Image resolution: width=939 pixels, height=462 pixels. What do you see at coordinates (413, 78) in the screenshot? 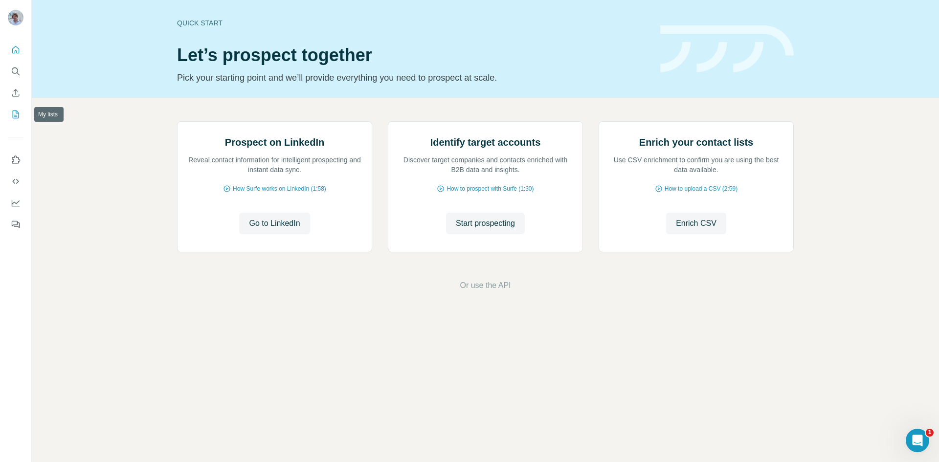
I see `p: Pick your starting point and we’ll provide everything you need to prospect at scale.` at bounding box center [413, 78].